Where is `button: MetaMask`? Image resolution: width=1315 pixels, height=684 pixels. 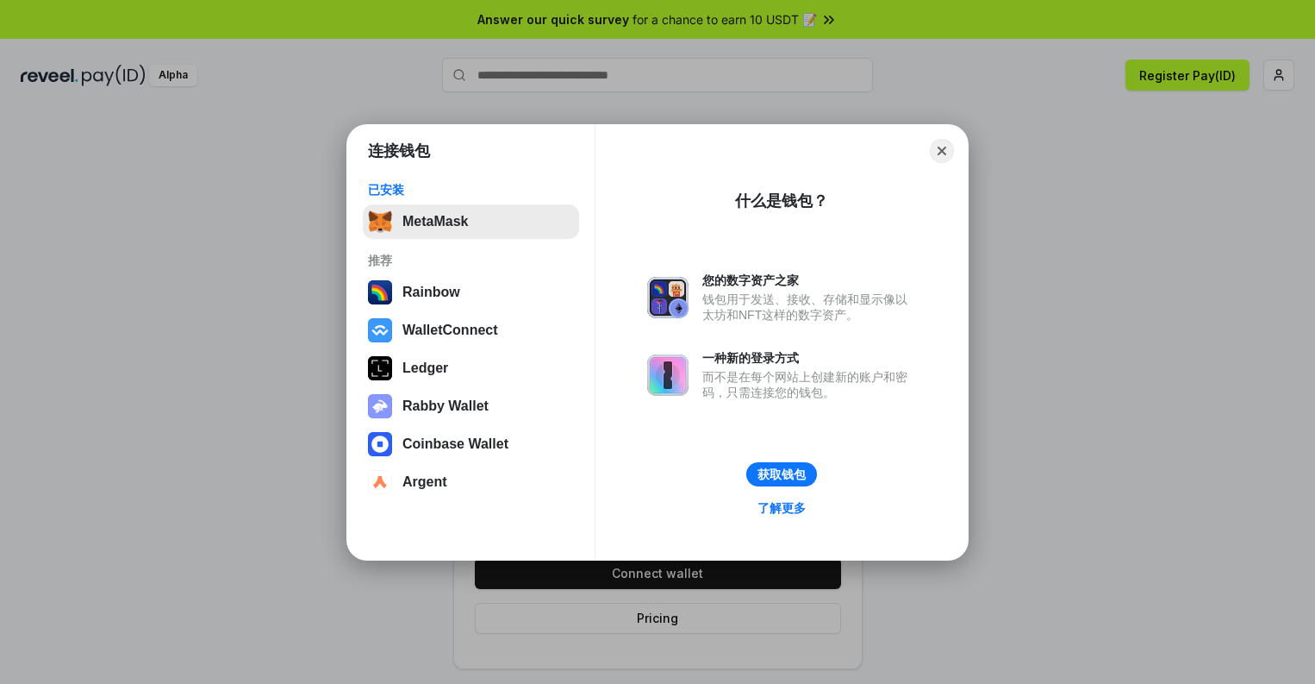
button: MetaMask is located at coordinates (471, 222).